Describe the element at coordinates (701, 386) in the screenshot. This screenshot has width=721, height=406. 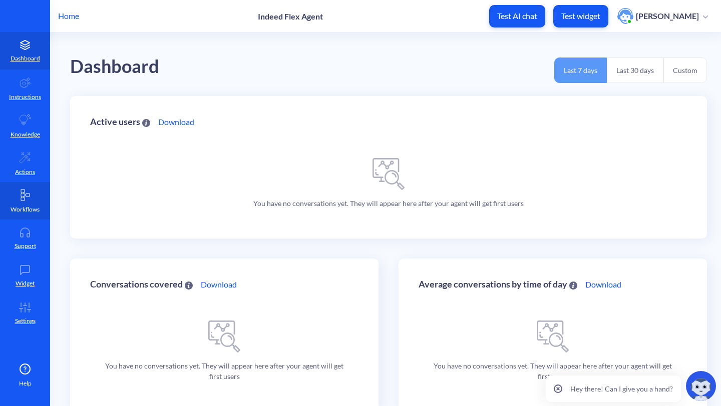
I see `img: copilot-icon.svg` at that location.